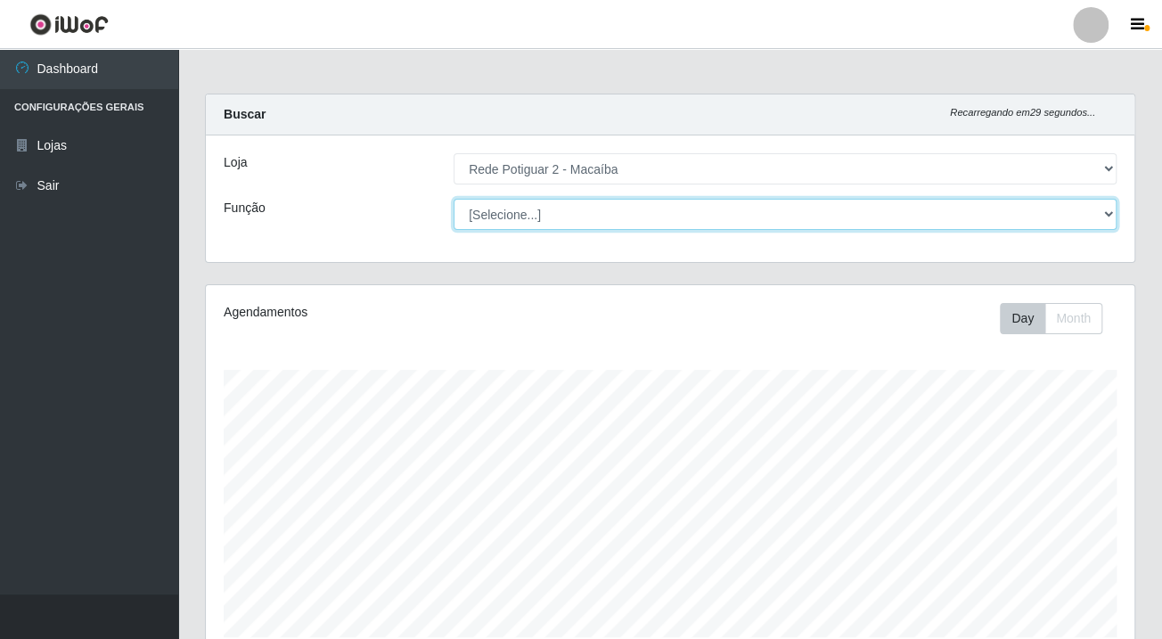  I want to click on div: Agendamentos, so click(402, 312).